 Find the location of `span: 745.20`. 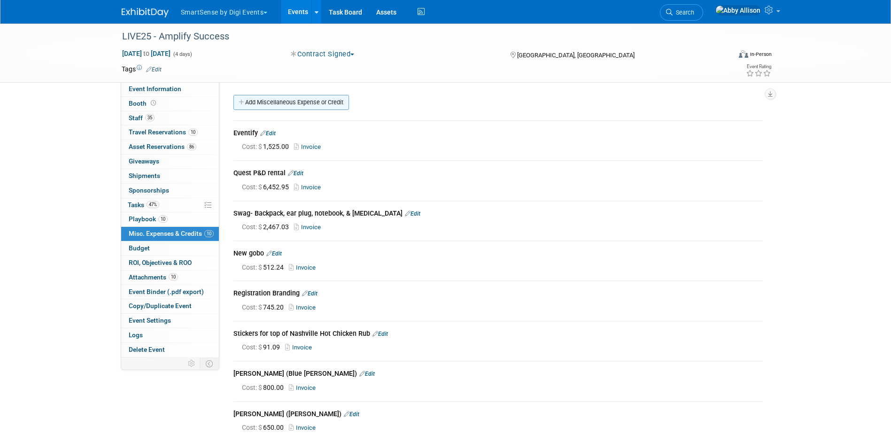

span: 745.20 is located at coordinates (264, 307).